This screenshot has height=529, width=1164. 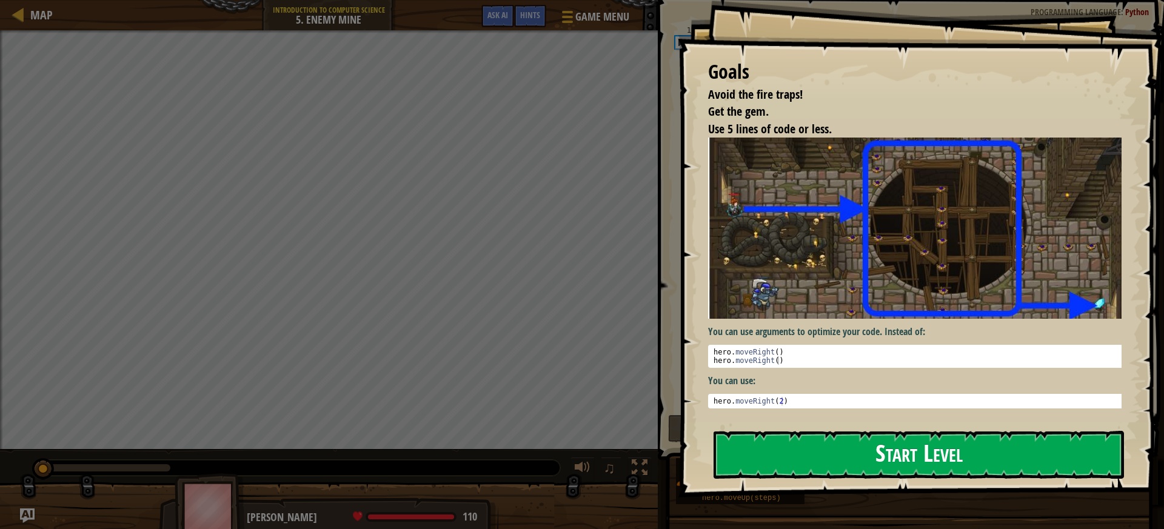 What do you see at coordinates (470, 516) in the screenshot?
I see `span: 110` at bounding box center [470, 516].